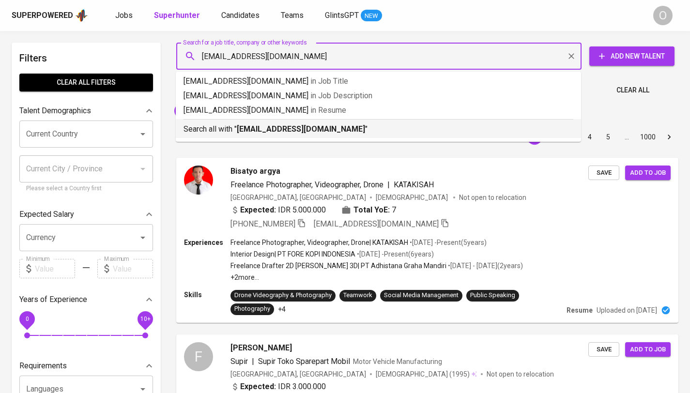 This screenshot has height=393, width=690. I want to click on div: Public Speaking, so click(492, 295).